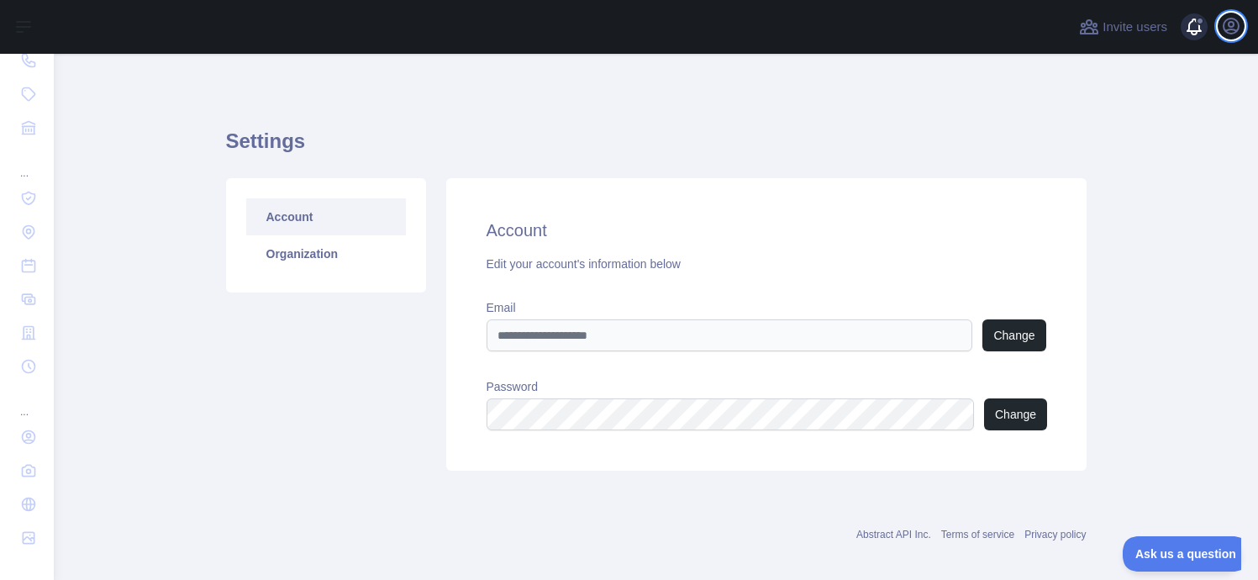  What do you see at coordinates (766, 386) in the screenshot?
I see `label: Password` at bounding box center [766, 386].